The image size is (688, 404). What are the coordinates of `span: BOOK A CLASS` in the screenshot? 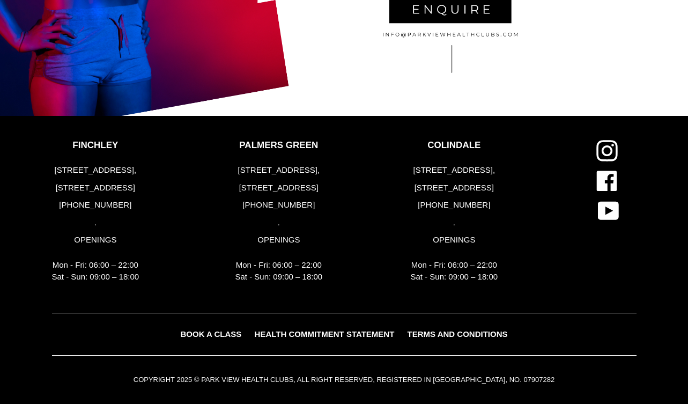 It's located at (211, 334).